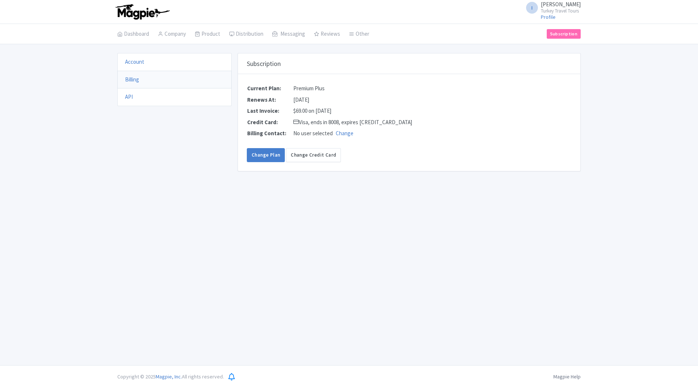 This screenshot has height=388, width=698. I want to click on a: Dashboard, so click(133, 34).